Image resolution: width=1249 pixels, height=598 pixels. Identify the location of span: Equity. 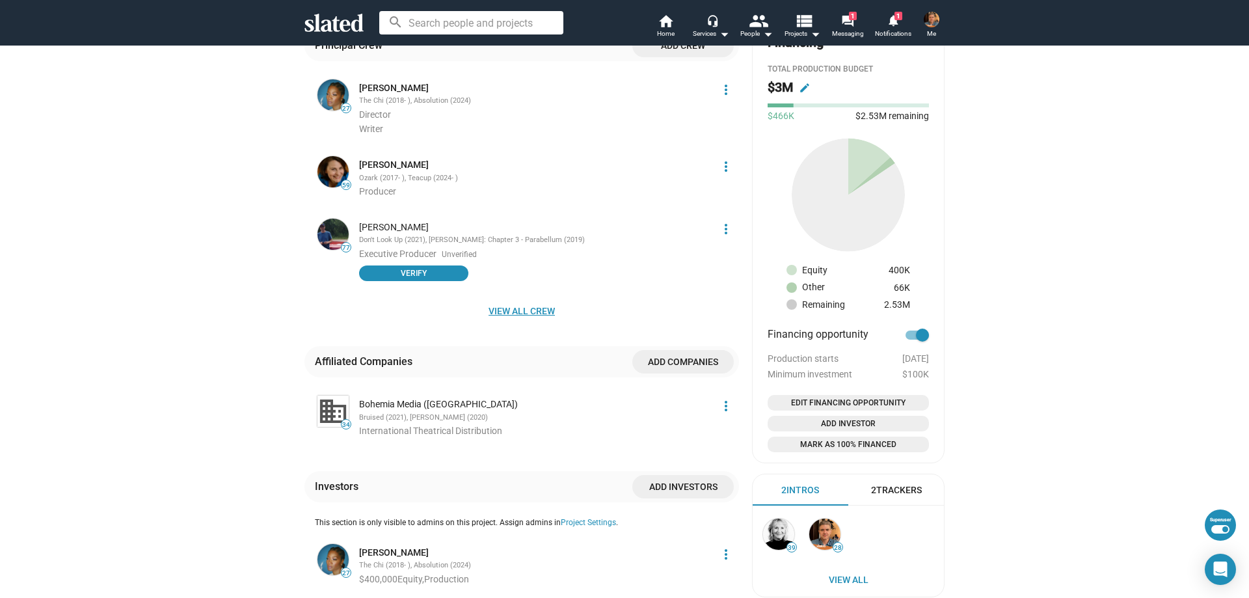
(818, 270).